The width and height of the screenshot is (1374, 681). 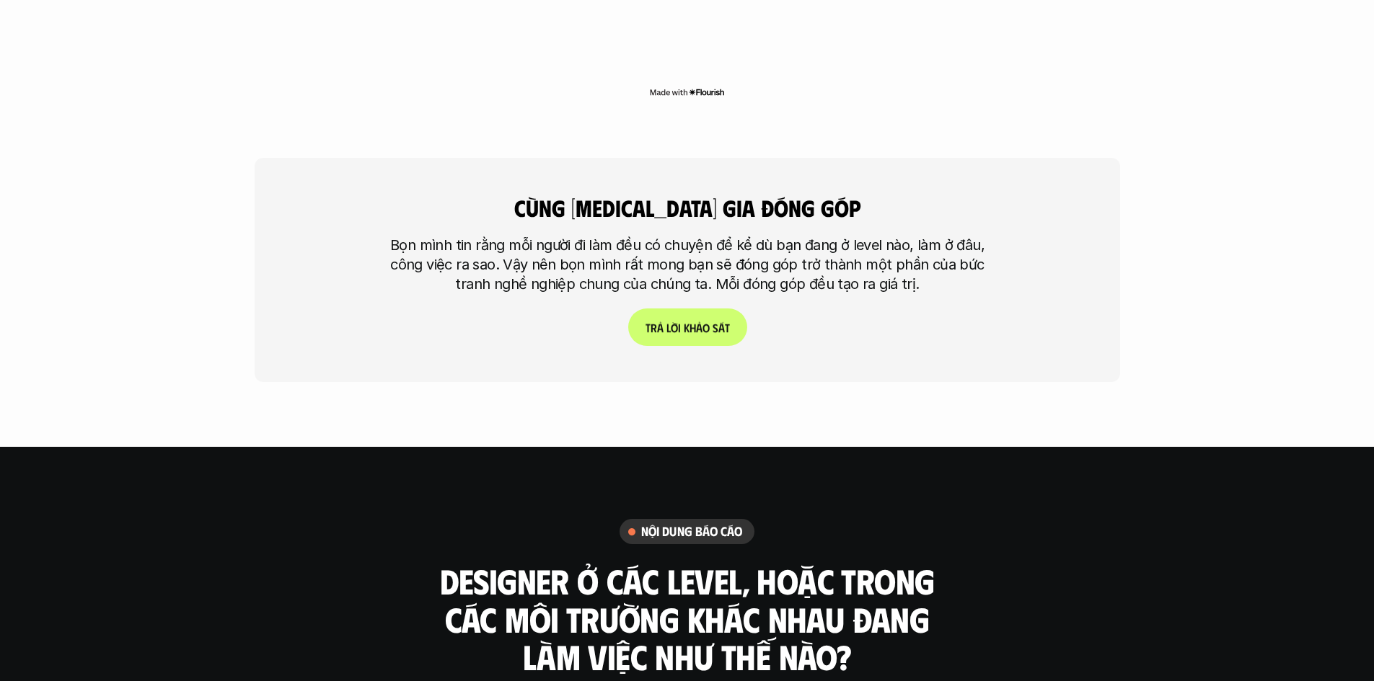 What do you see at coordinates (692, 531) in the screenshot?
I see `h6: nội dung báo cáo` at bounding box center [692, 531].